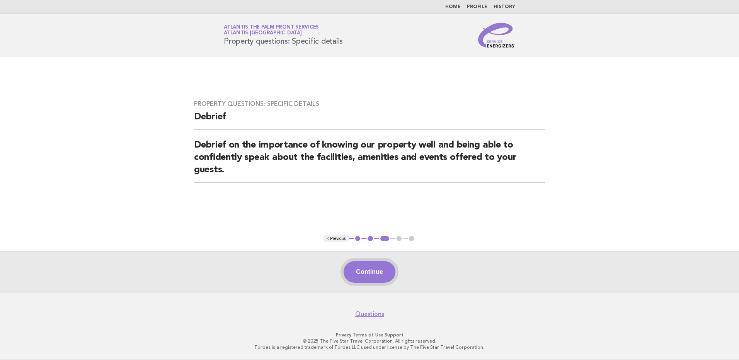 Image resolution: width=739 pixels, height=360 pixels. Describe the element at coordinates (369, 161) in the screenshot. I see `h2: Debrief on the importance of knowing our property well and being able to confidently speak about ...` at that location.